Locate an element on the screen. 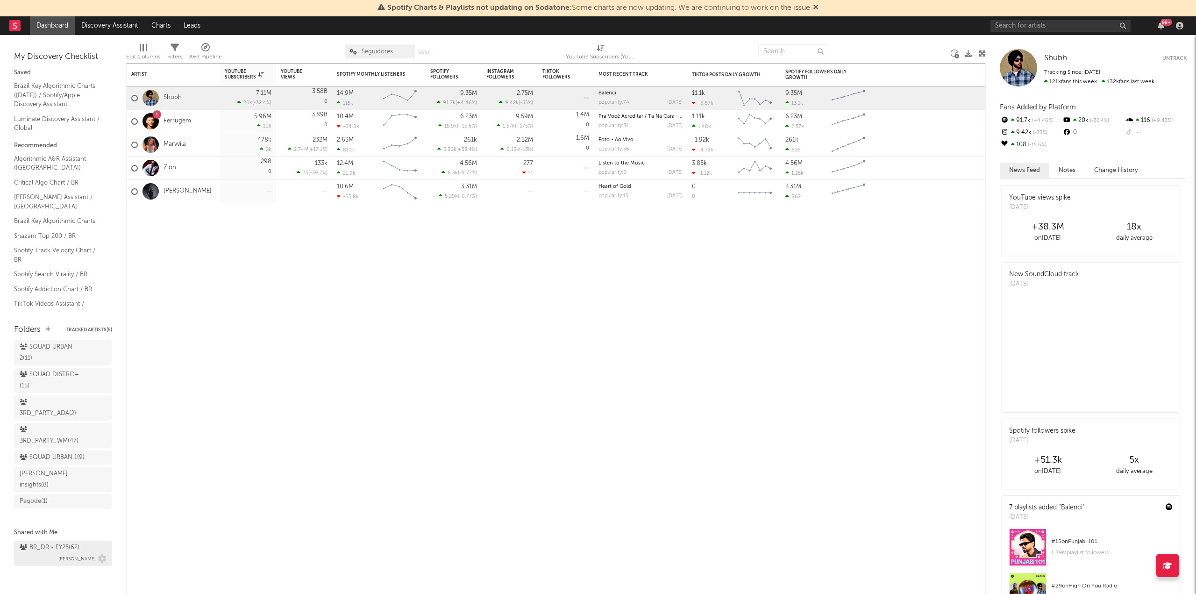  div: BR_DR - FY25 ( 62 ) is located at coordinates (50, 547).